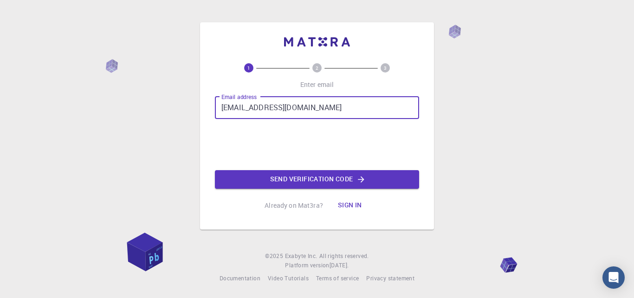 This screenshot has width=634, height=298. Describe the element at coordinates (294, 205) in the screenshot. I see `p: Already on Mat3ra?` at that location.